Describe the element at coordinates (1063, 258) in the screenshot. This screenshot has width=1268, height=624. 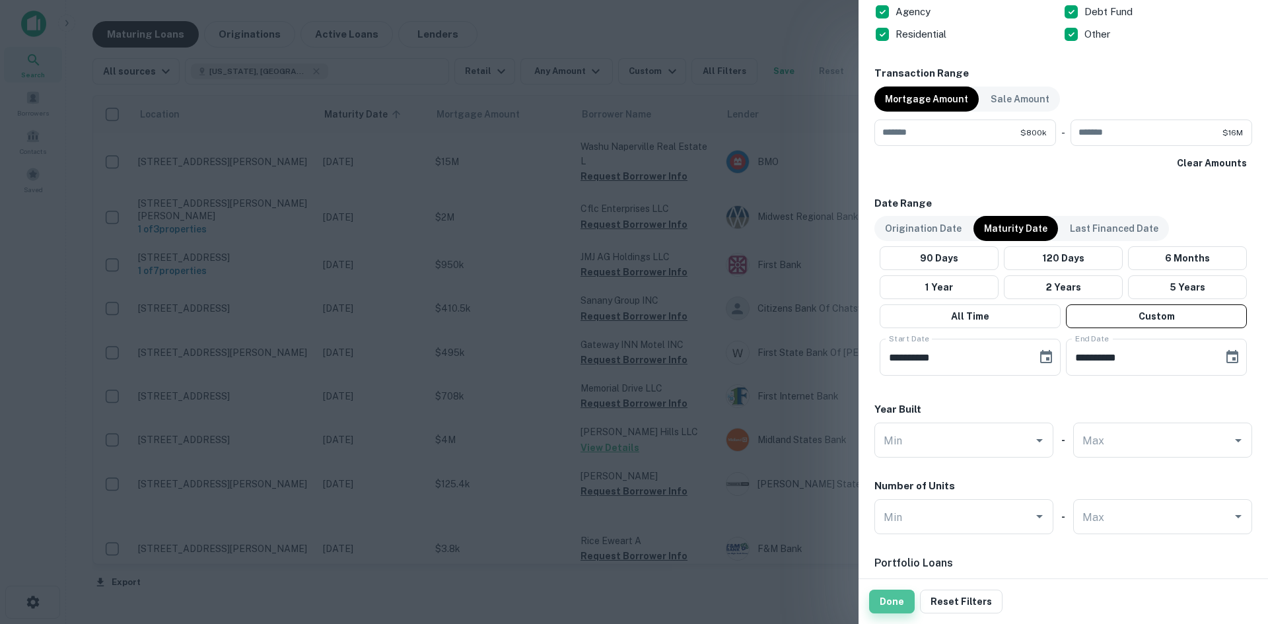
I see `button: 120 Days` at that location.